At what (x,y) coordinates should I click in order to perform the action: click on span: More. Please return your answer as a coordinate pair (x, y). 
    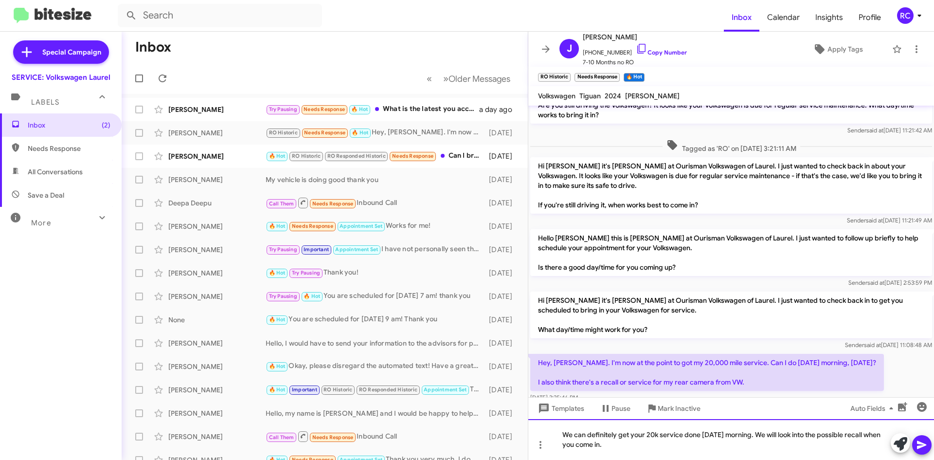
    Looking at the image, I should click on (41, 223).